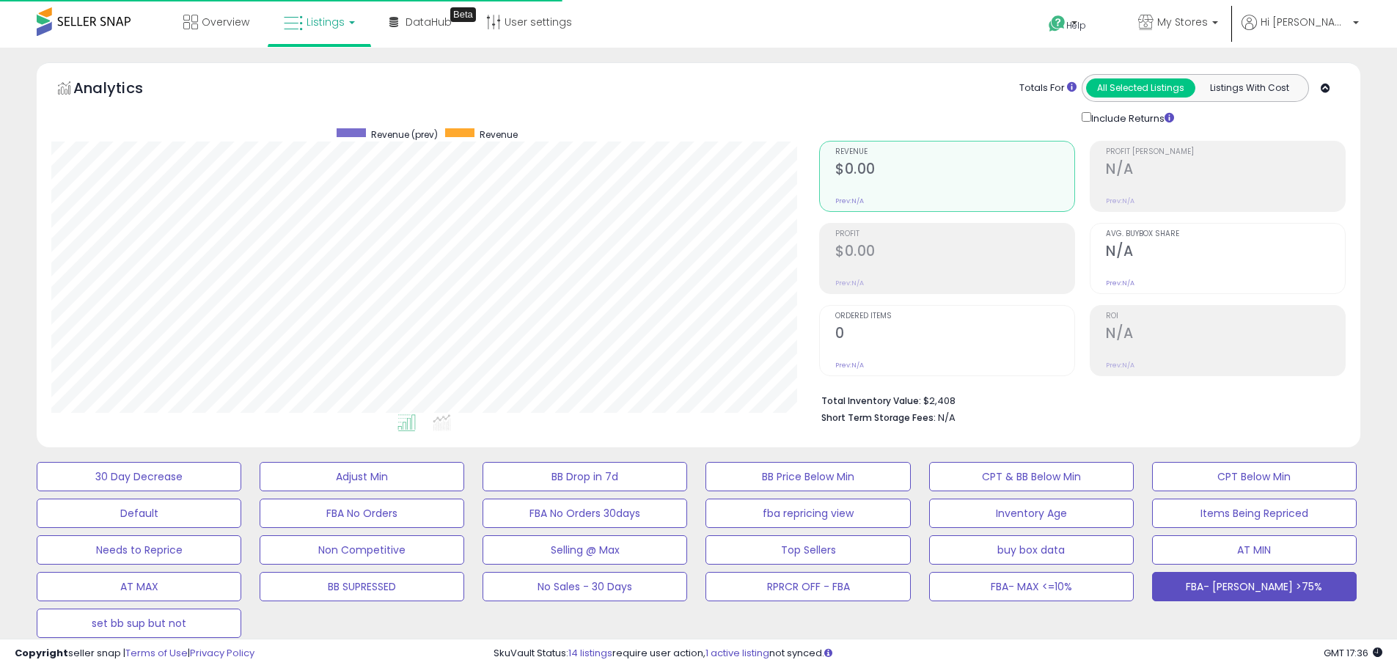  Describe the element at coordinates (362, 513) in the screenshot. I see `button: FBA No Orders` at that location.